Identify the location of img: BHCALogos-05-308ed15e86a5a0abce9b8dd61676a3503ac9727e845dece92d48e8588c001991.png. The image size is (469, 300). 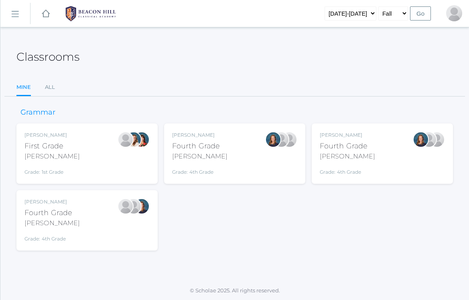
(91, 14).